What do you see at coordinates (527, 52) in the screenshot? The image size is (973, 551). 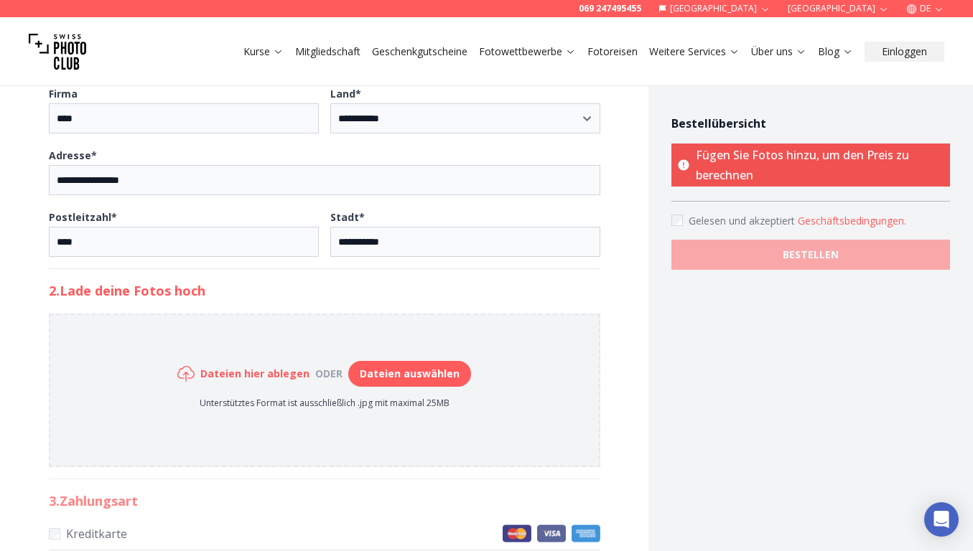 I see `a: Fotowettbewerbe` at bounding box center [527, 52].